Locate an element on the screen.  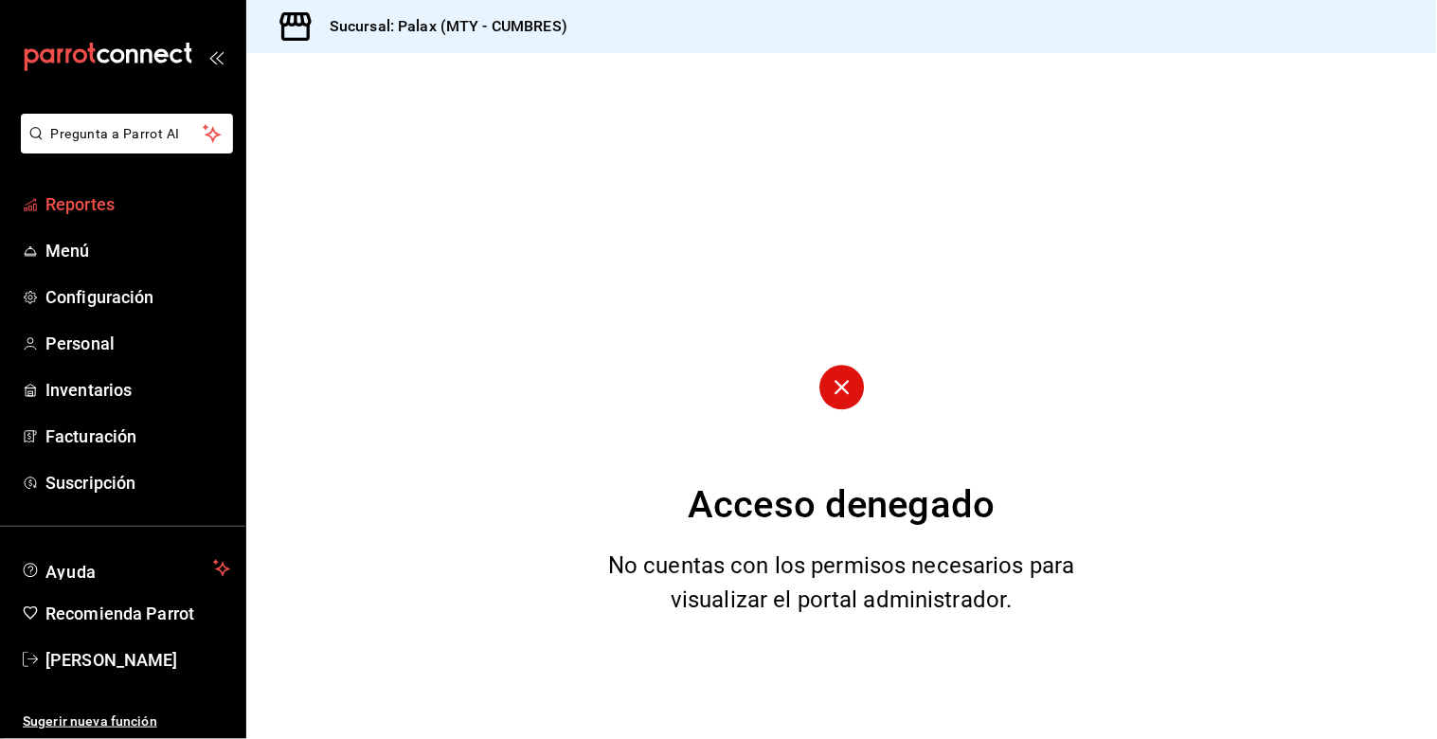
span: Facturación is located at coordinates (137, 436).